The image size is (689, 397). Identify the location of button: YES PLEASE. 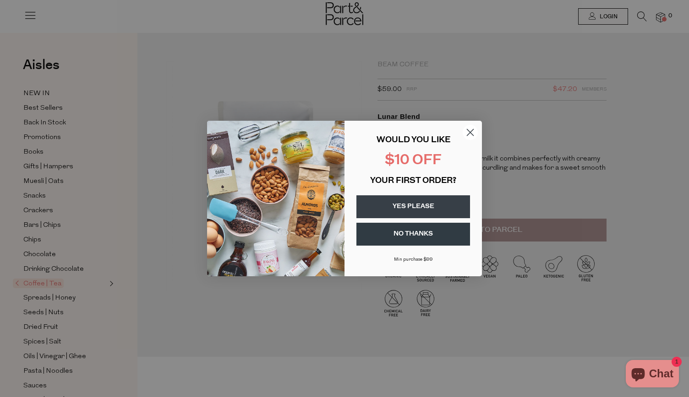
(413, 207).